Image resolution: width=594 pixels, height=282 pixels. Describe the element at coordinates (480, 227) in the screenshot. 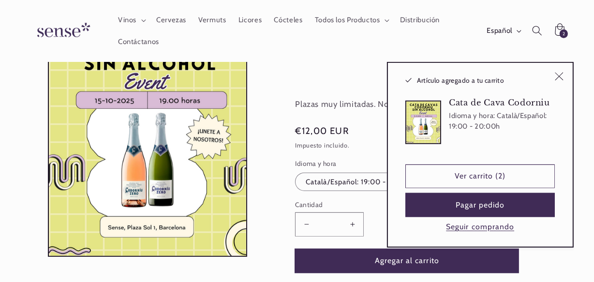

I see `button: Seguir comprando` at that location.